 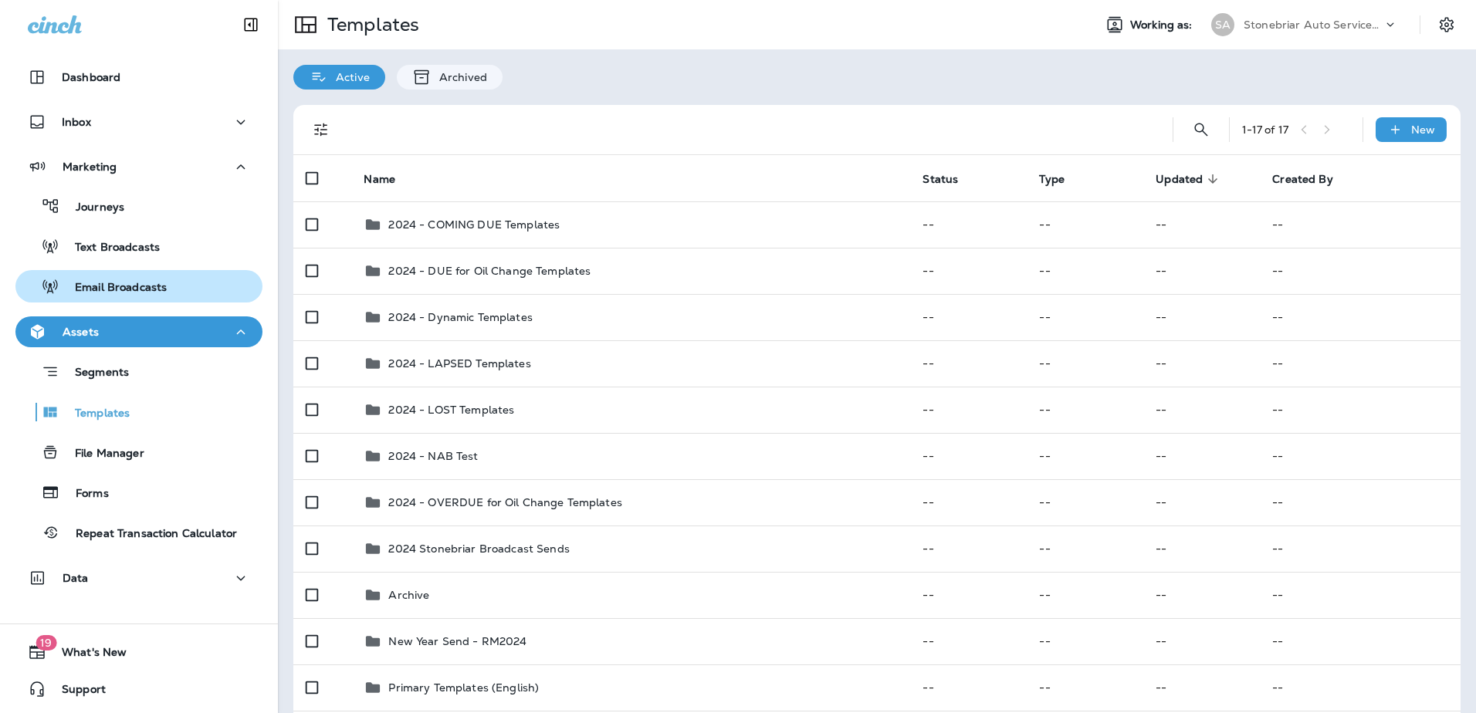 I want to click on button: Assets, so click(x=139, y=332).